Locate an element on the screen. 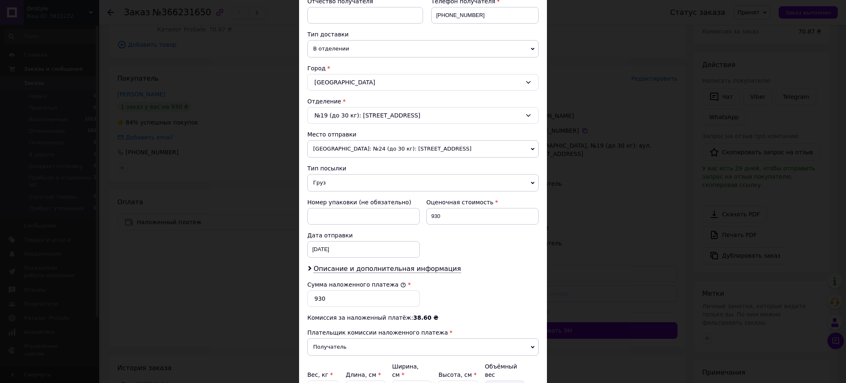 The width and height of the screenshot is (846, 383). span: Описание и дополнительная информация is located at coordinates (387, 269).